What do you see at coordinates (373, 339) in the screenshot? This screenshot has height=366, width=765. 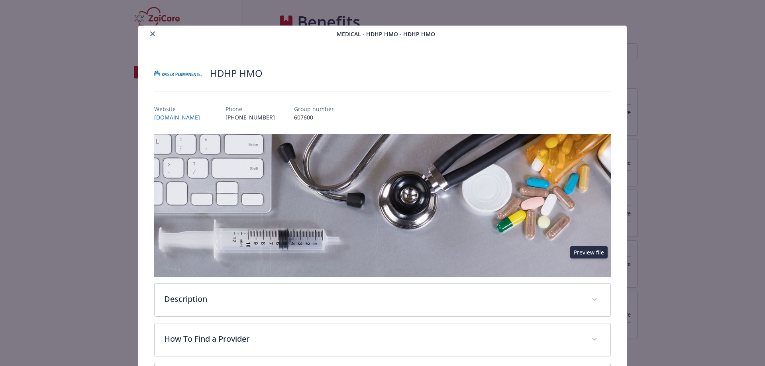 I see `p: How To Find a Provider` at bounding box center [373, 339].